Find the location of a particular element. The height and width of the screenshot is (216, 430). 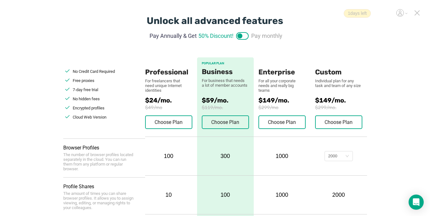

span: Cloud Web Version is located at coordinates (89, 117).